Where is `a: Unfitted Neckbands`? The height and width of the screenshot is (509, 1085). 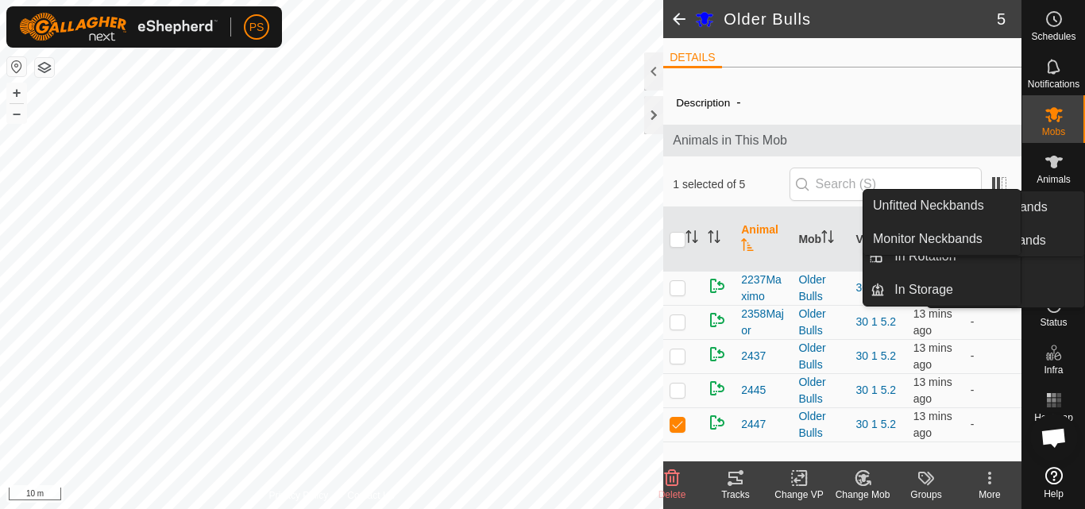
a: Unfitted Neckbands is located at coordinates (942, 206).